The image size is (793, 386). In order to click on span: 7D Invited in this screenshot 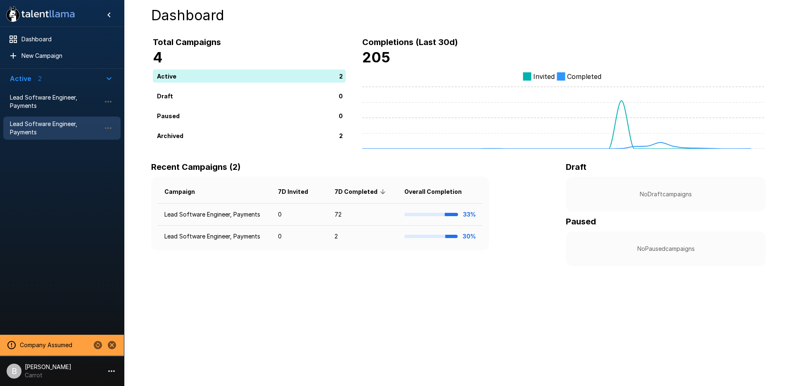, I will do `click(298, 192)`.